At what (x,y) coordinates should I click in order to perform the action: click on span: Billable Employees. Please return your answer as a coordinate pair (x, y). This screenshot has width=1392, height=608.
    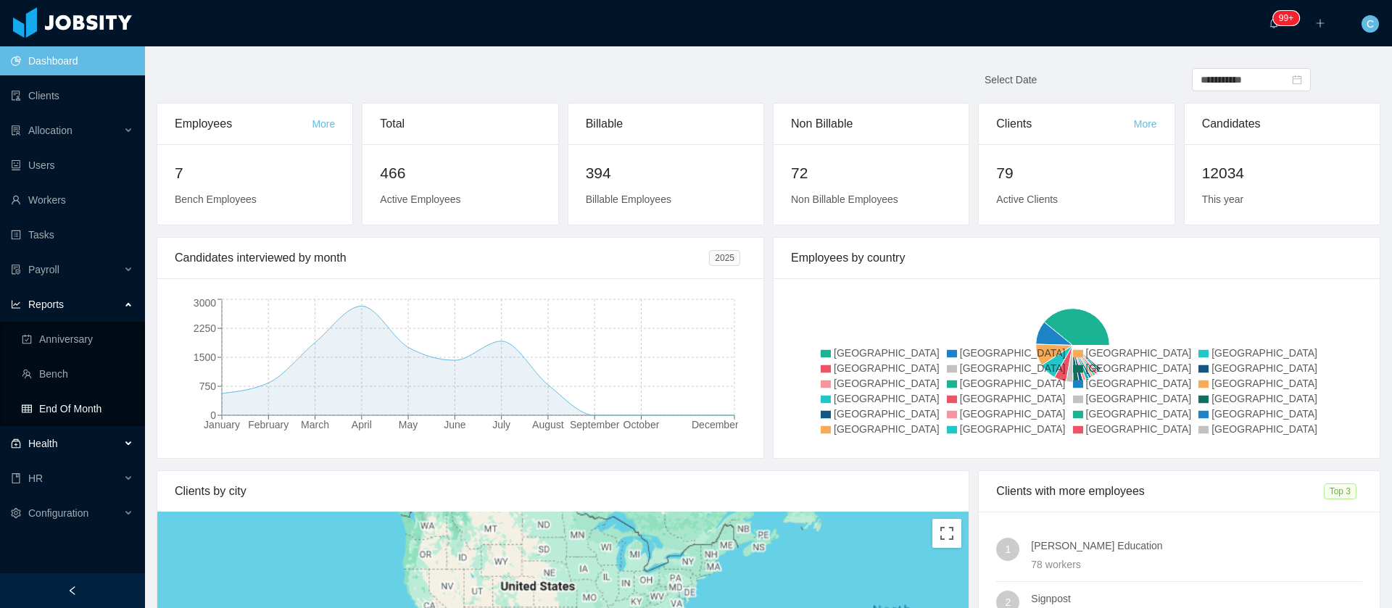
    Looking at the image, I should click on (629, 199).